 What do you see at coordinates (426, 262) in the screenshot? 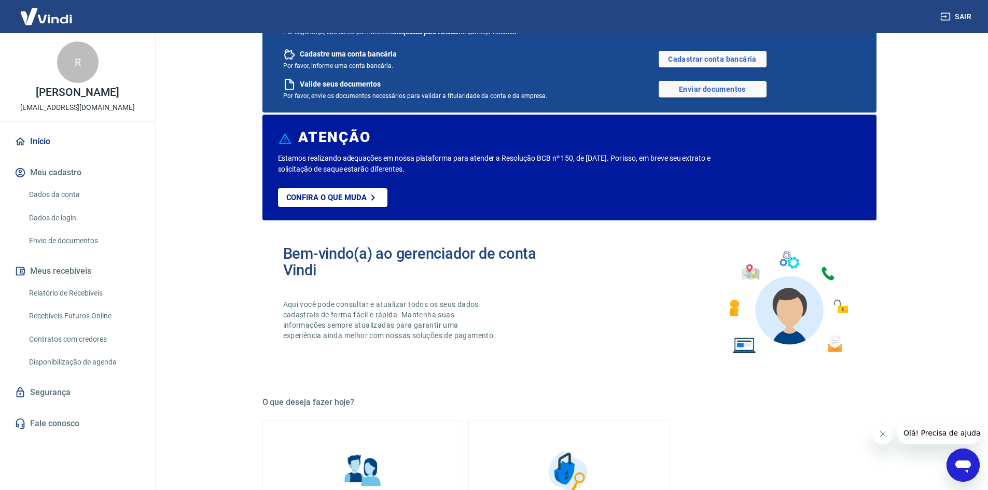
I see `h2: Bem-vindo(a) ao gerenciador de conta Vindi` at bounding box center [426, 262].